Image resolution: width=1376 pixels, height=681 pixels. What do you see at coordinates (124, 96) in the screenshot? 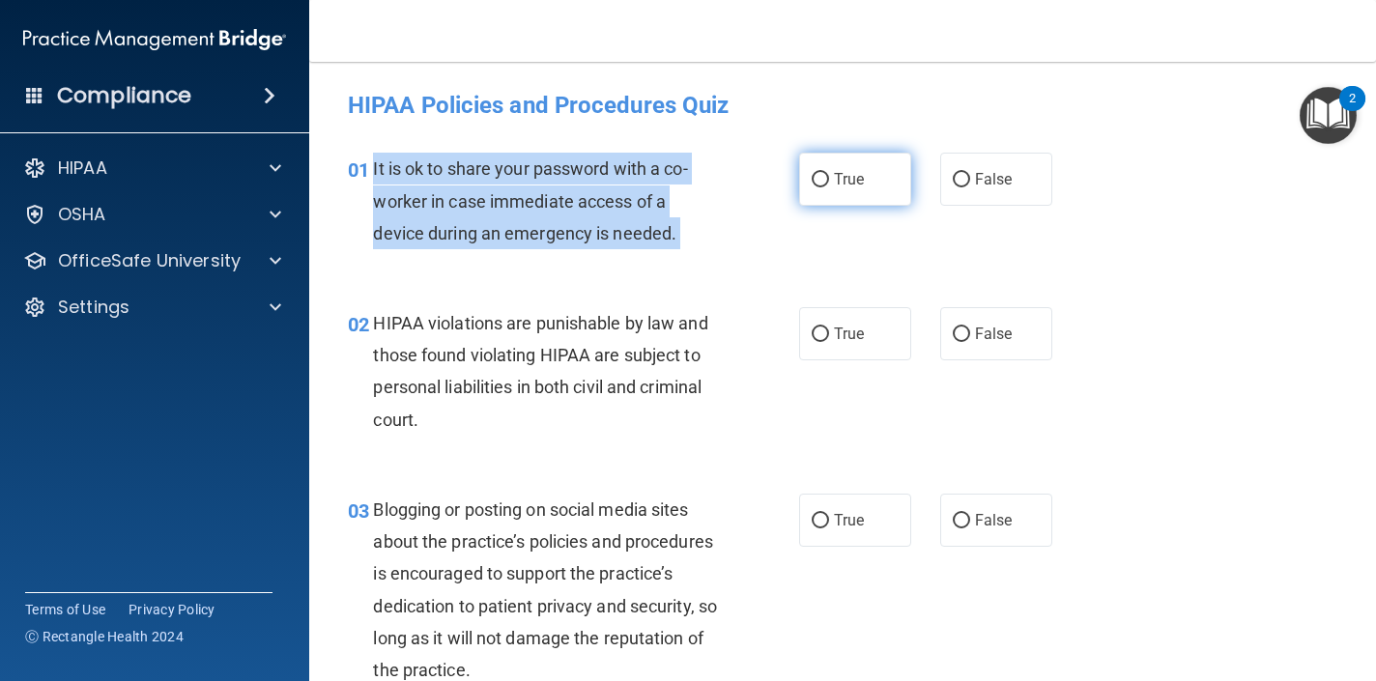
I see `h4: Compliance` at bounding box center [124, 96].